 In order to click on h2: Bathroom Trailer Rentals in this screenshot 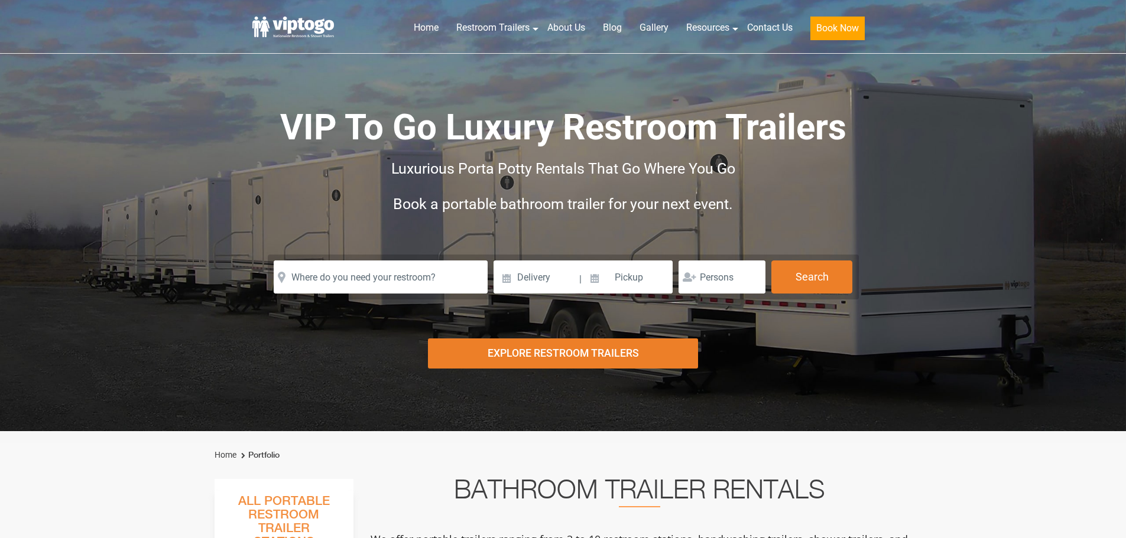, I will do `click(639, 493)`.